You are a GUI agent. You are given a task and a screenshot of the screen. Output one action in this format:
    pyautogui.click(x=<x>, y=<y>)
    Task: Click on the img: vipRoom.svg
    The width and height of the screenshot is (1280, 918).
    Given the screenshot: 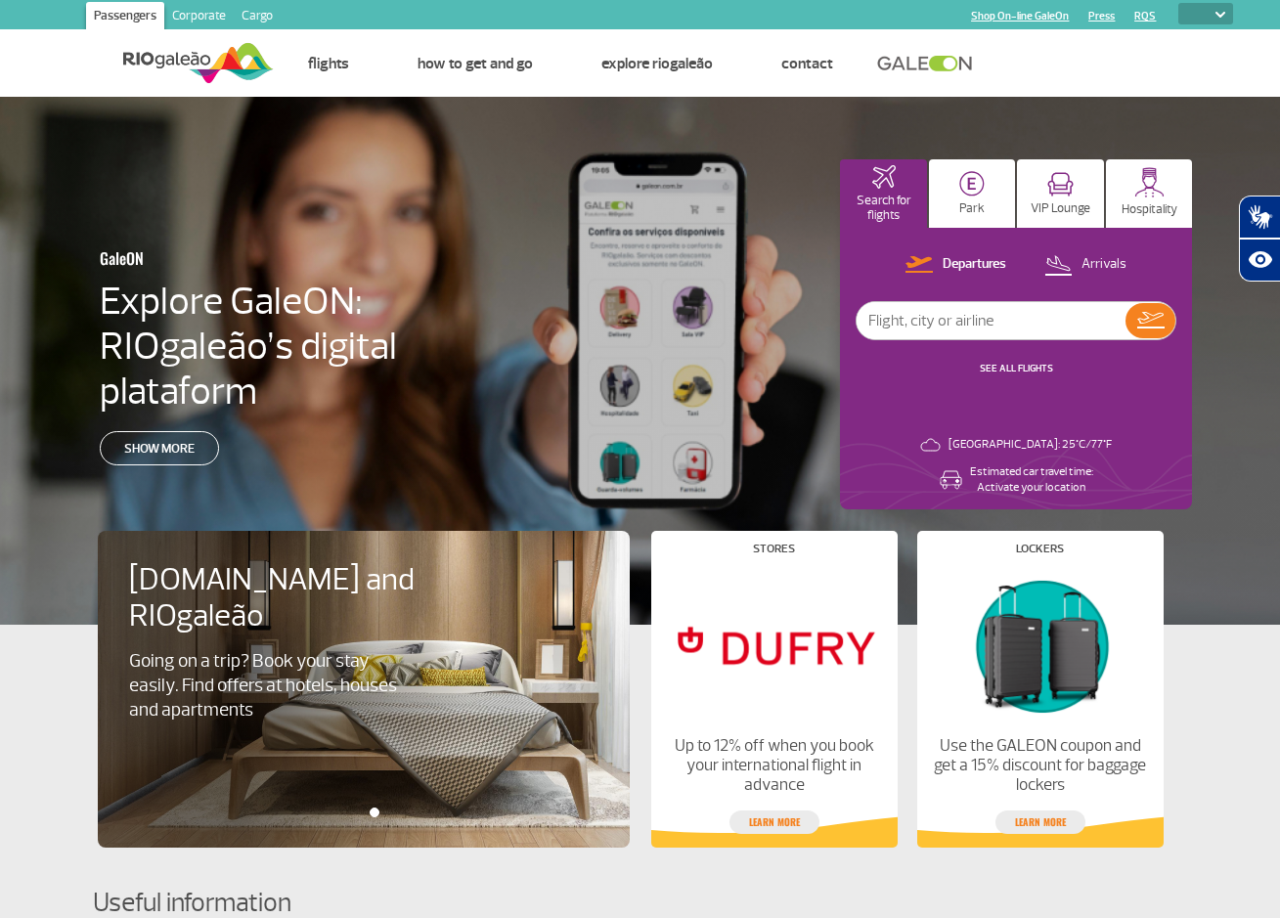 What is the action you would take?
    pyautogui.click(x=1060, y=184)
    